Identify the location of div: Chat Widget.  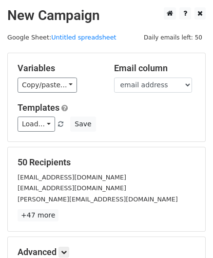
(189, 234).